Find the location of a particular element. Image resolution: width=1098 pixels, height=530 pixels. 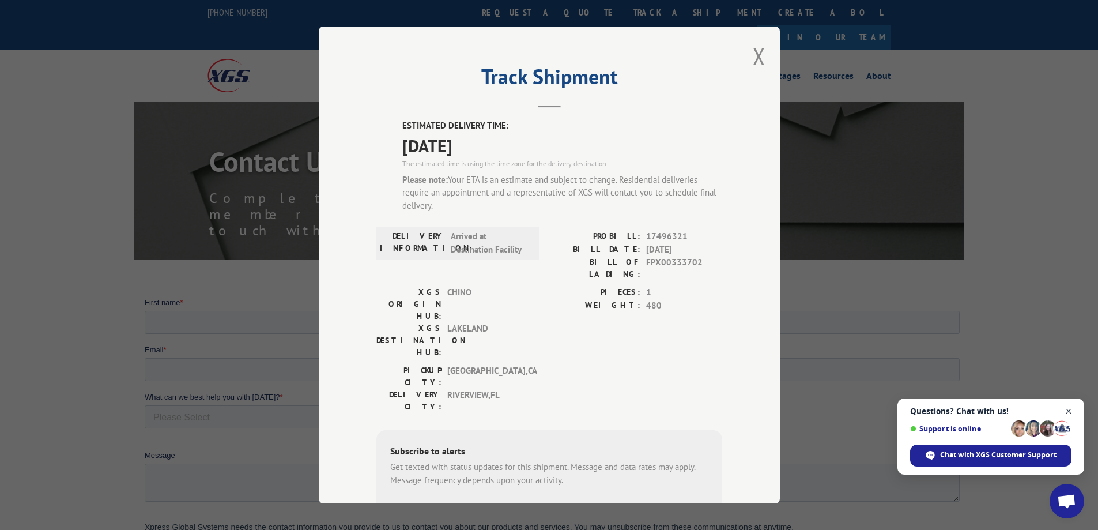

span: LAKELAND is located at coordinates (486, 340).